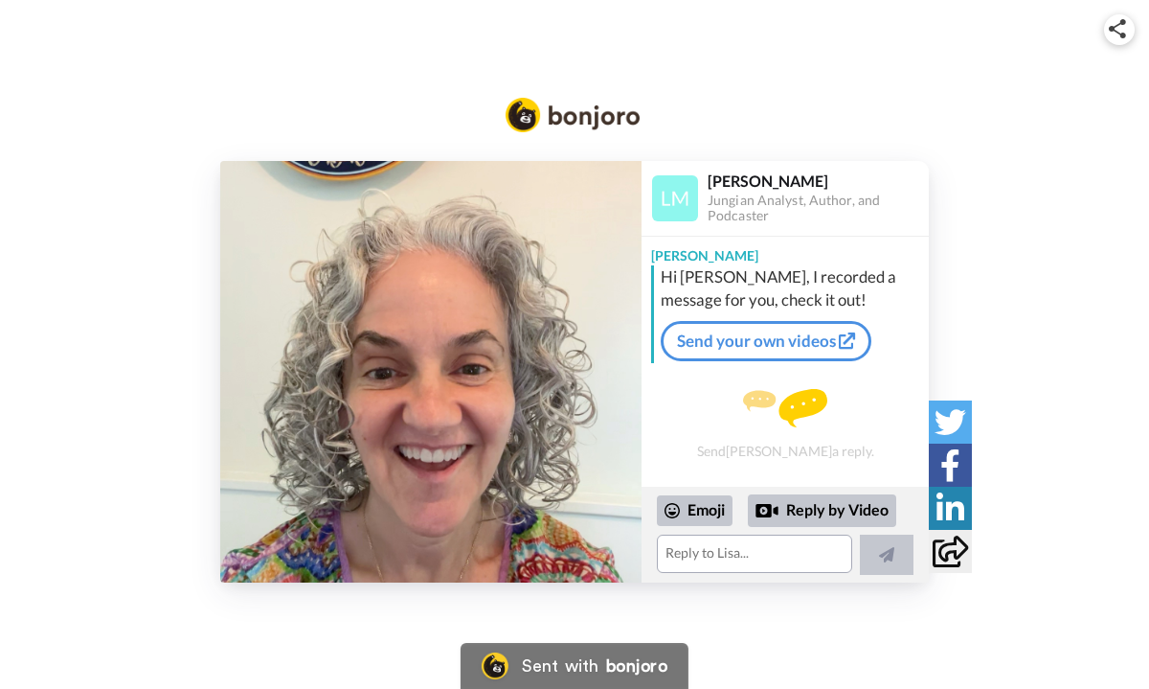 This screenshot has width=1149, height=689. What do you see at coordinates (431, 372) in the screenshot?
I see `img: 05c4e95a-a7b0-4972-8c92-bd6c7922d4d6-thumb.jpg` at bounding box center [431, 372].